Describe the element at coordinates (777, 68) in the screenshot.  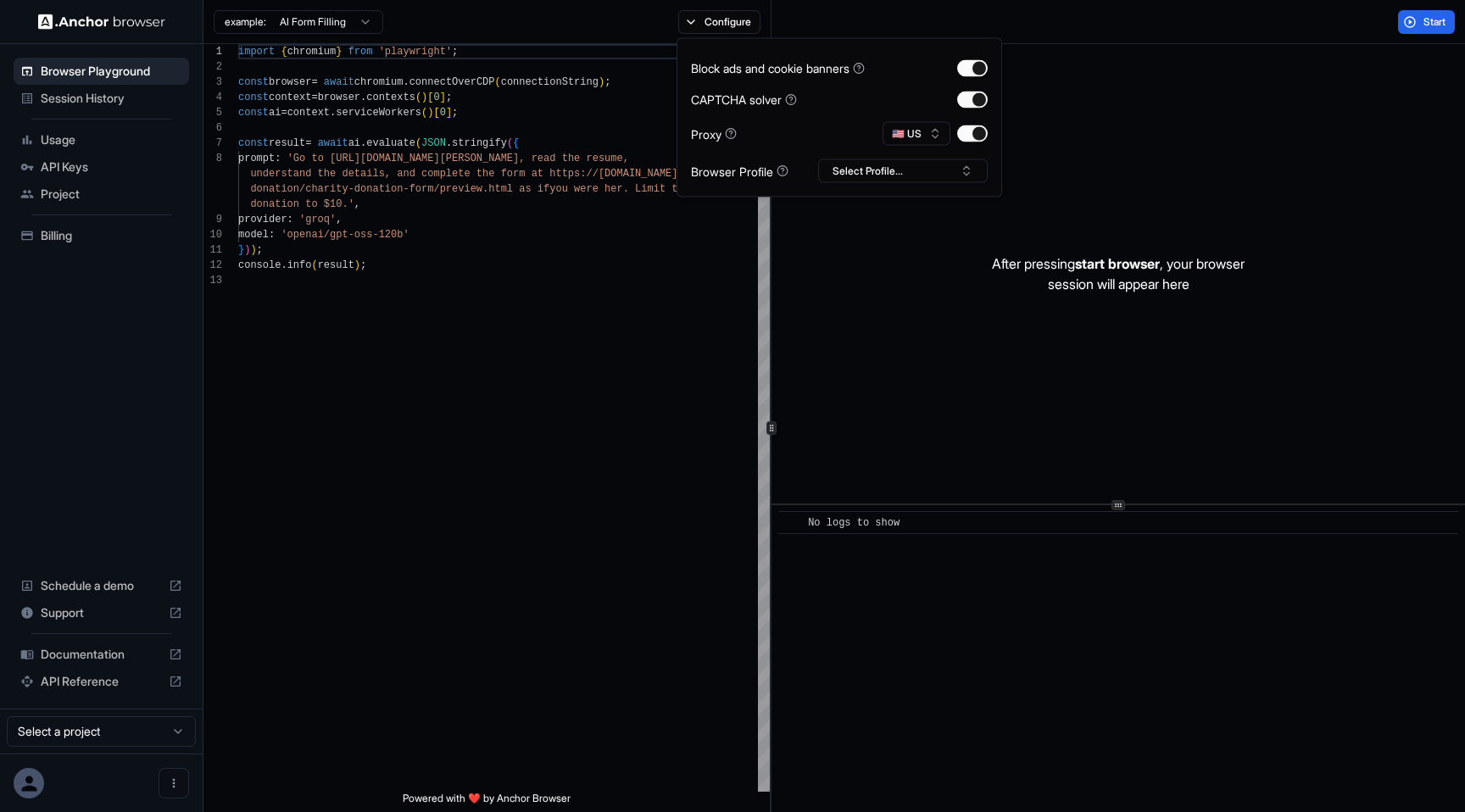
I see `div: Block ads and cookie banners` at that location.